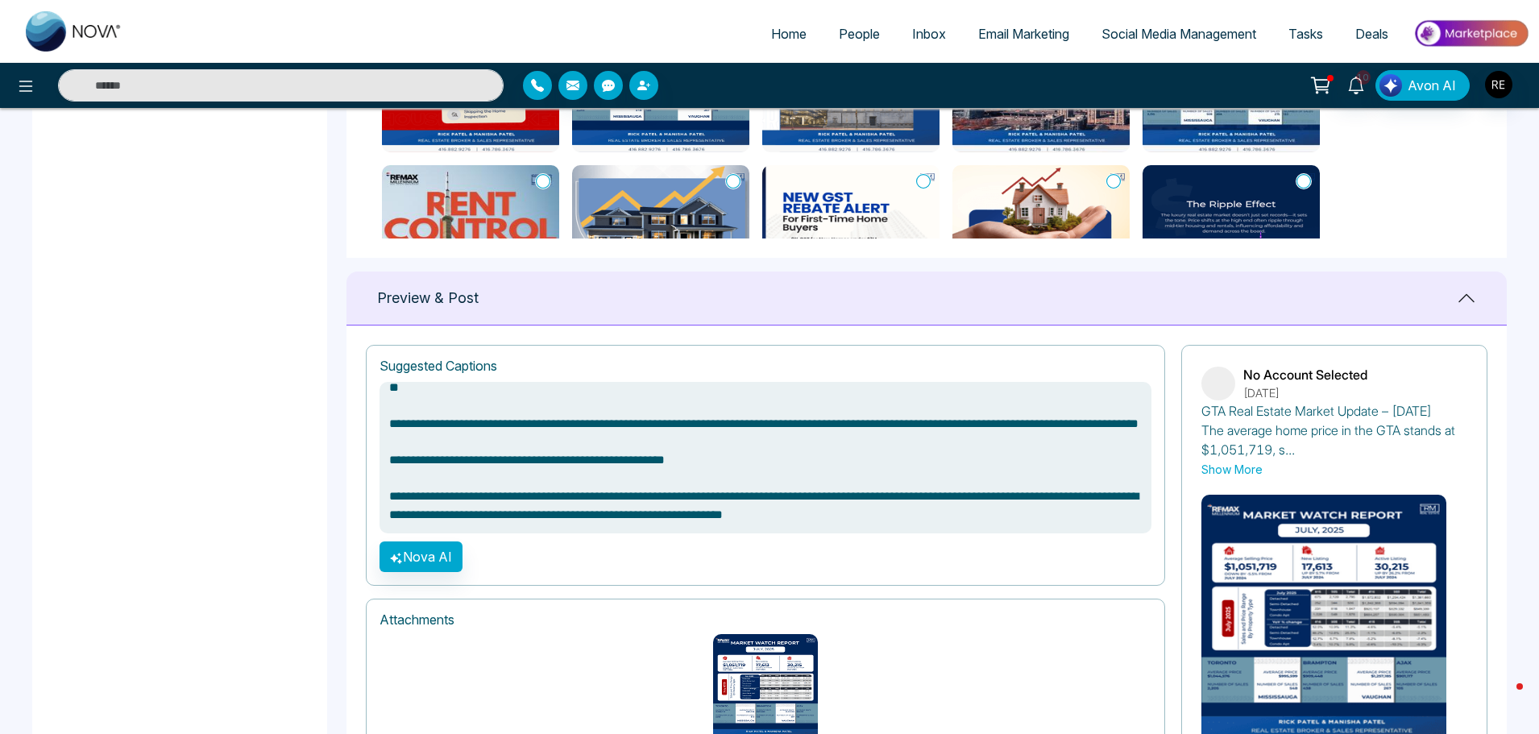 The width and height of the screenshot is (1539, 734). I want to click on a: 10, so click(1356, 84).